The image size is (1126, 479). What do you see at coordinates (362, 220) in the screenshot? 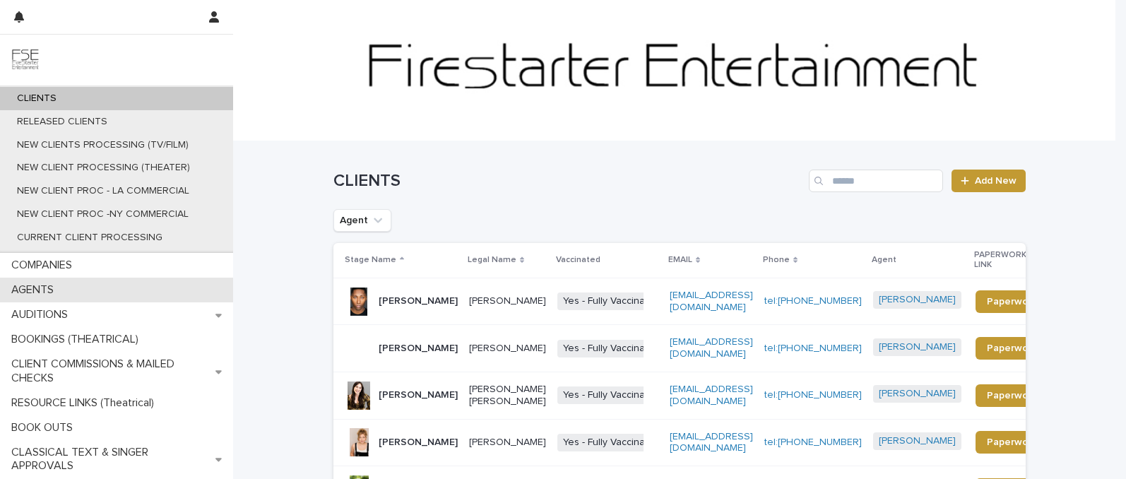
I see `button: Agent` at bounding box center [362, 220].